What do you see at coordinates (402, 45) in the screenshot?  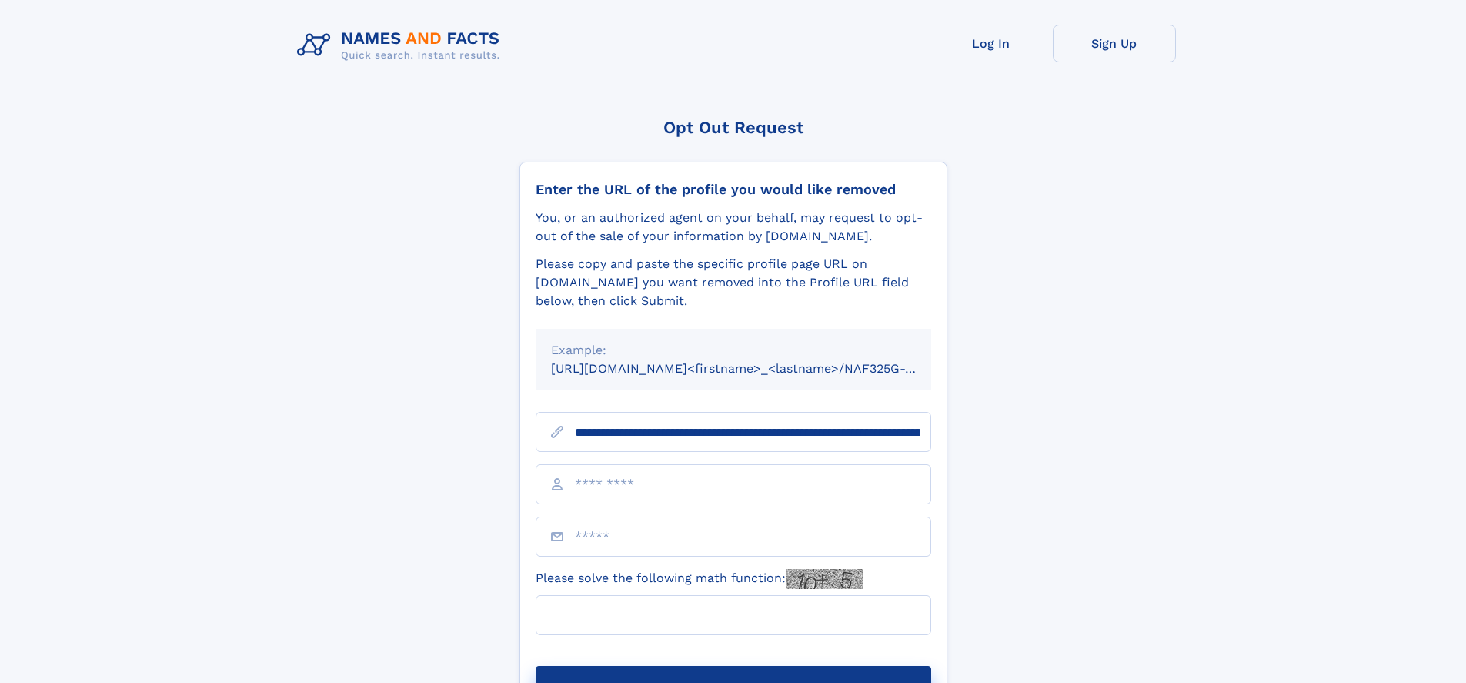 I see `img: Logo Names and Facts` at bounding box center [402, 45].